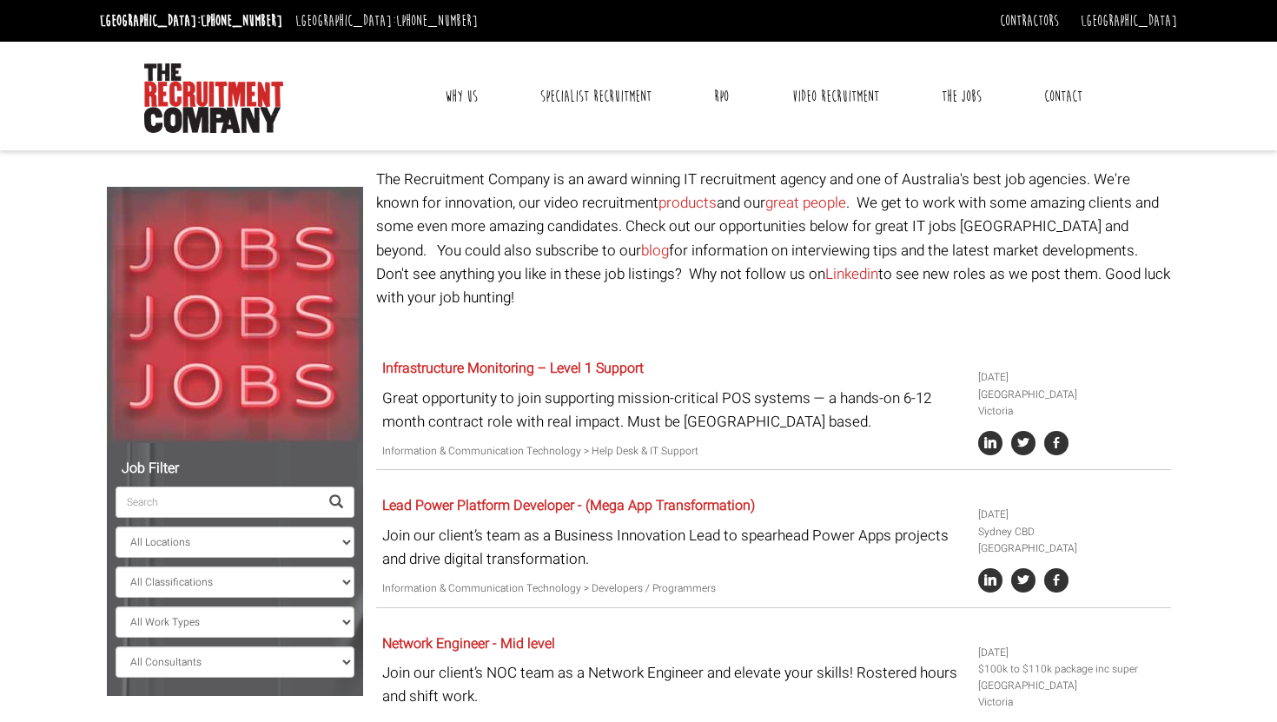 This screenshot has width=1277, height=722. What do you see at coordinates (962, 96) in the screenshot?
I see `a: The Jobs` at bounding box center [962, 96].